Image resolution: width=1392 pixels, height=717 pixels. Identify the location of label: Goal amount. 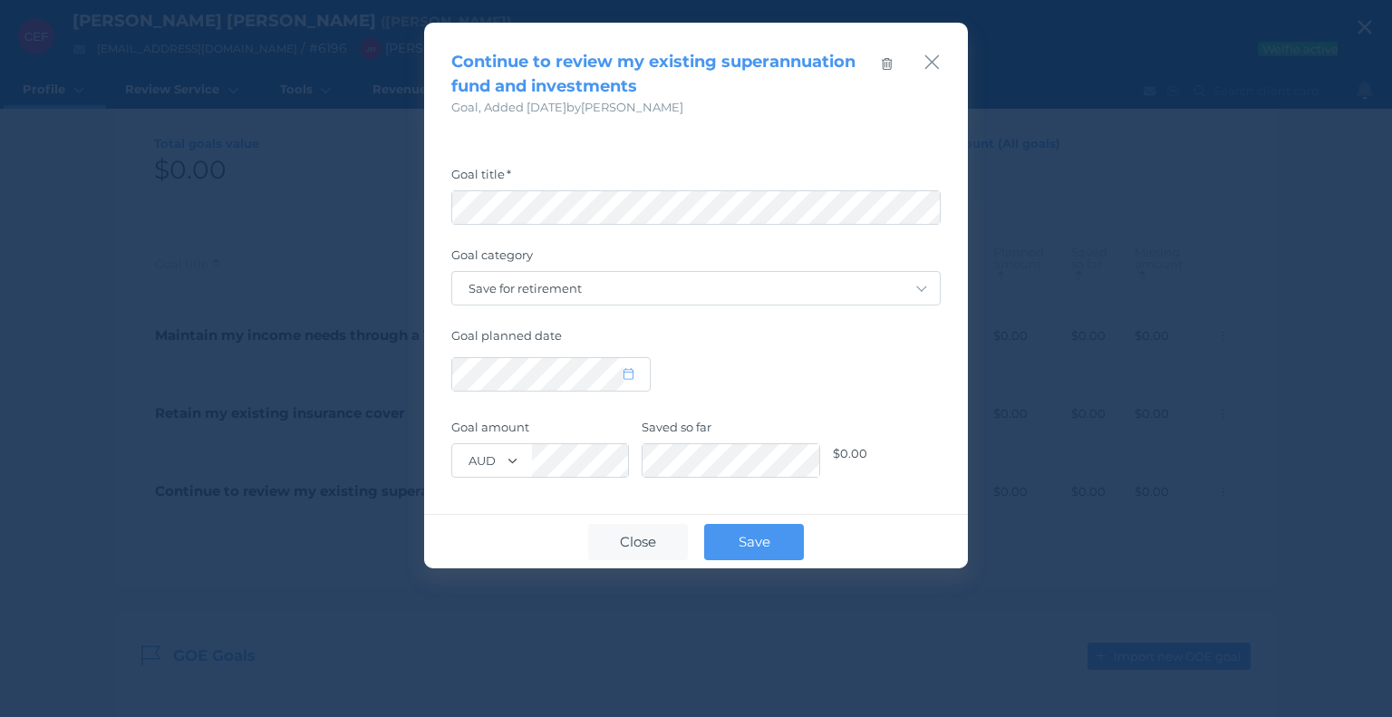
(540, 431).